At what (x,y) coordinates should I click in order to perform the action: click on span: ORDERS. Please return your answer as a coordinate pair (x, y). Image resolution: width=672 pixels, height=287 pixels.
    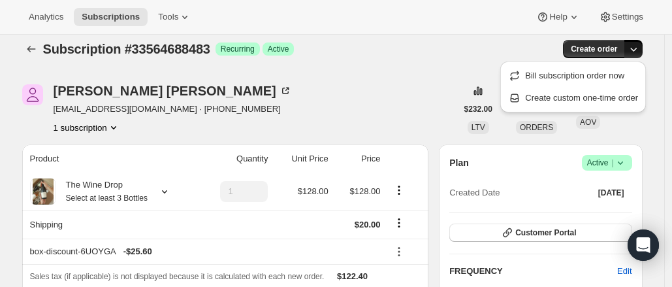
    Looking at the image, I should click on (536, 127).